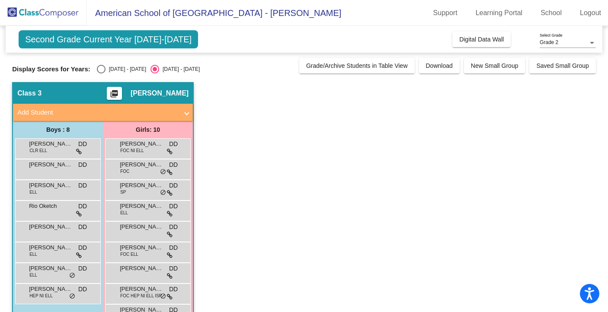 The image size is (608, 312). What do you see at coordinates (129, 254) in the screenshot?
I see `span: FOC ELL` at bounding box center [129, 254].